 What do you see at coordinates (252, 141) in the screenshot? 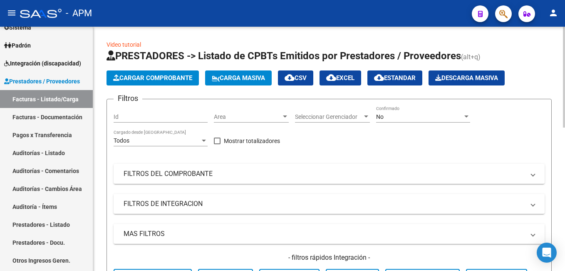
I see `span: Mostrar totalizadores` at bounding box center [252, 141].